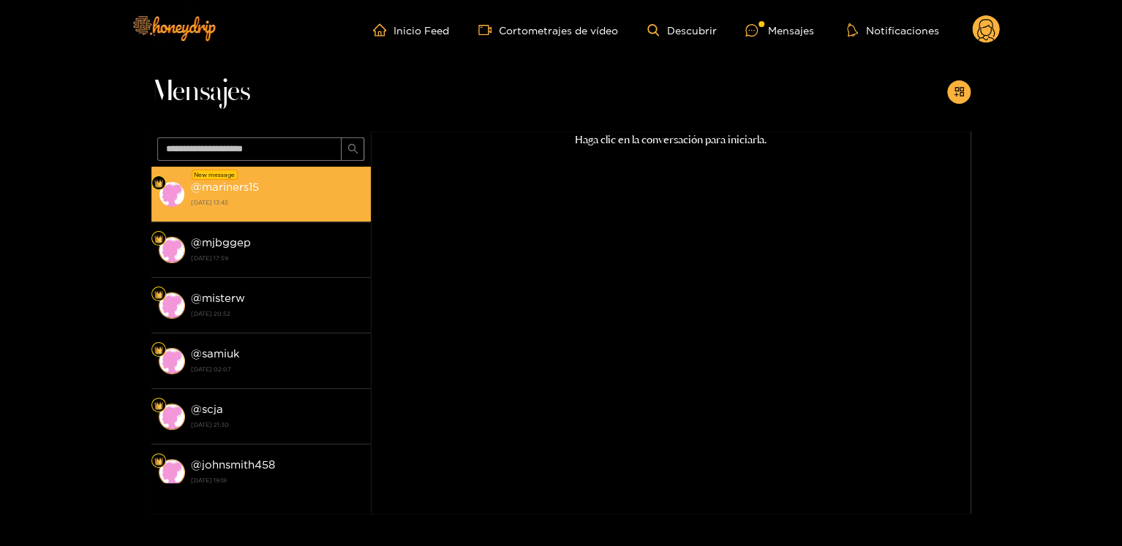  Describe the element at coordinates (489, 30) in the screenshot. I see `span: cámara de vídeo` at that location.